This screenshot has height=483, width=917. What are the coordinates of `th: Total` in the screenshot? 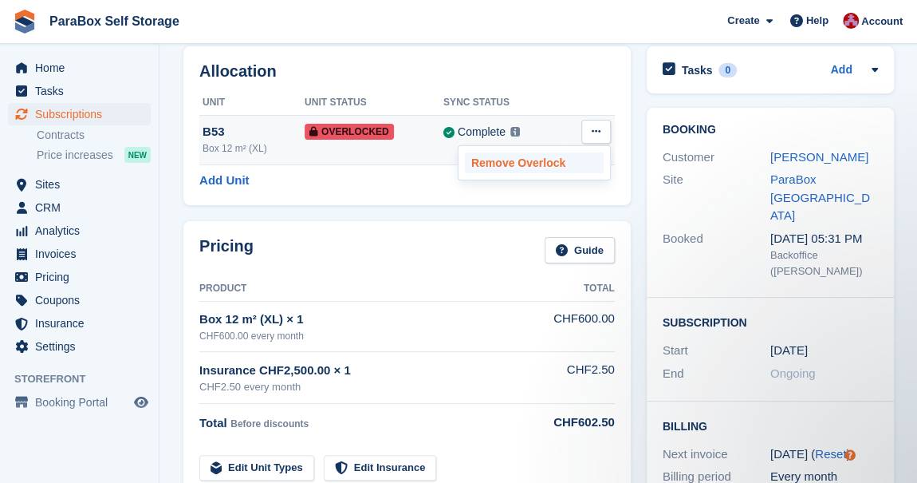 It's located at (572, 289).